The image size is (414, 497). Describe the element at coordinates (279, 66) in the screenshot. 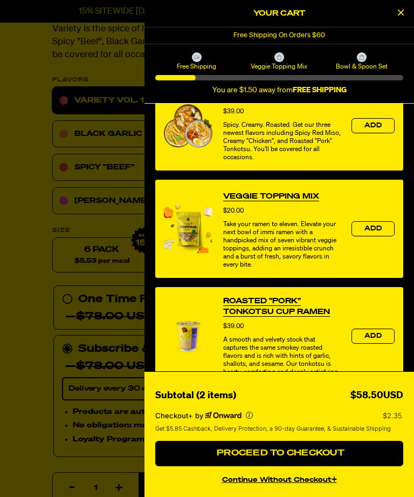

I see `span: Veggie Topping Mix` at that location.